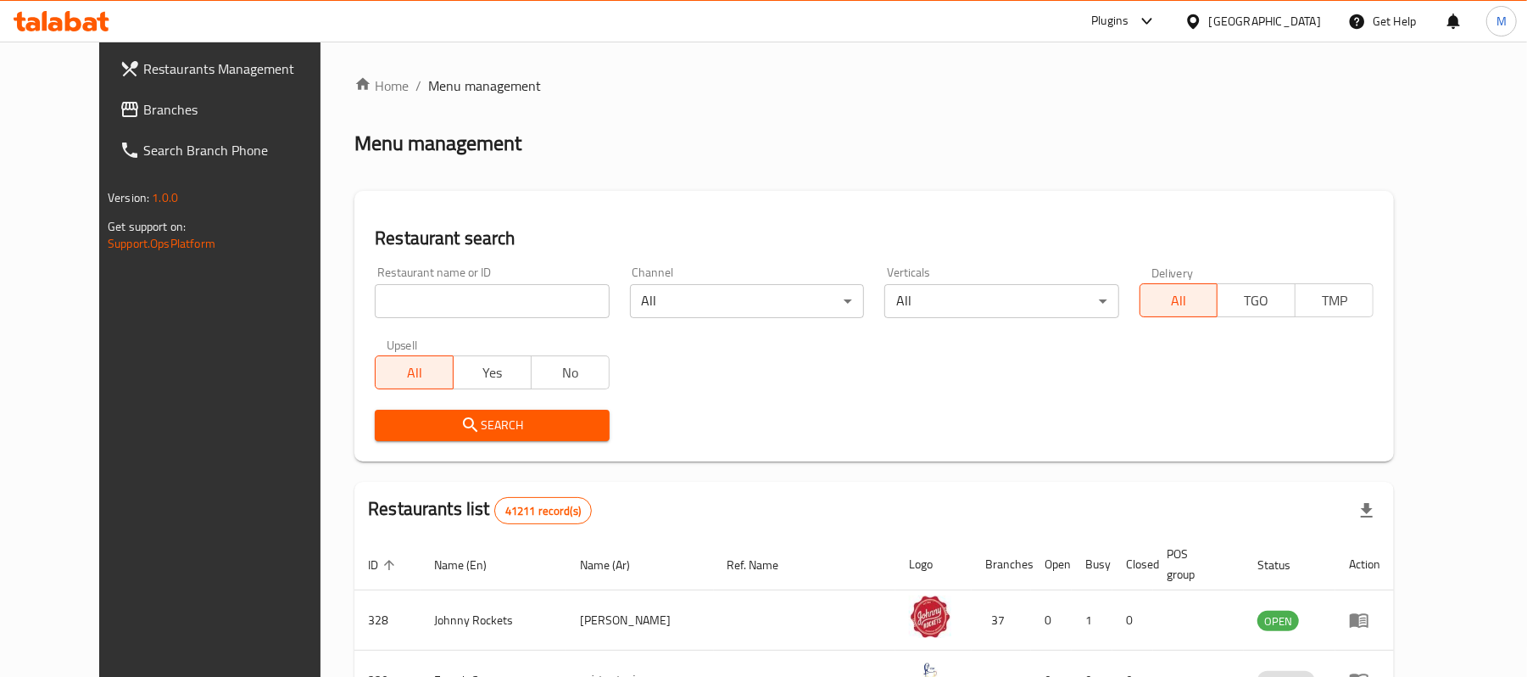 Image resolution: width=1527 pixels, height=677 pixels. Describe the element at coordinates (230, 150) in the screenshot. I see `a: Search Branch Phone` at that location.